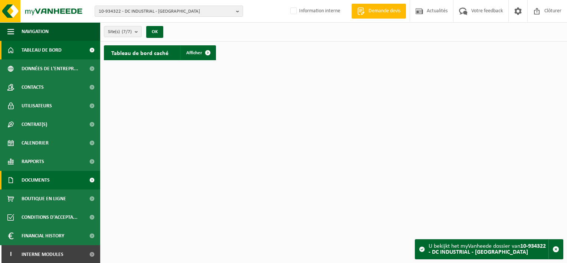  I want to click on span: Documents, so click(36, 180).